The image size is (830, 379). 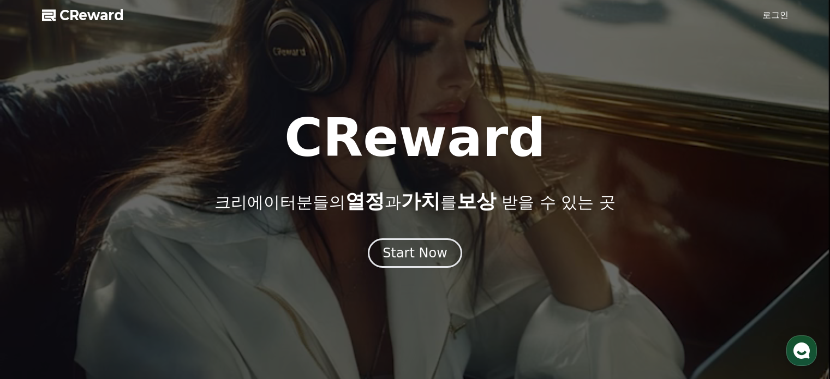 I want to click on span: 보상, so click(x=476, y=201).